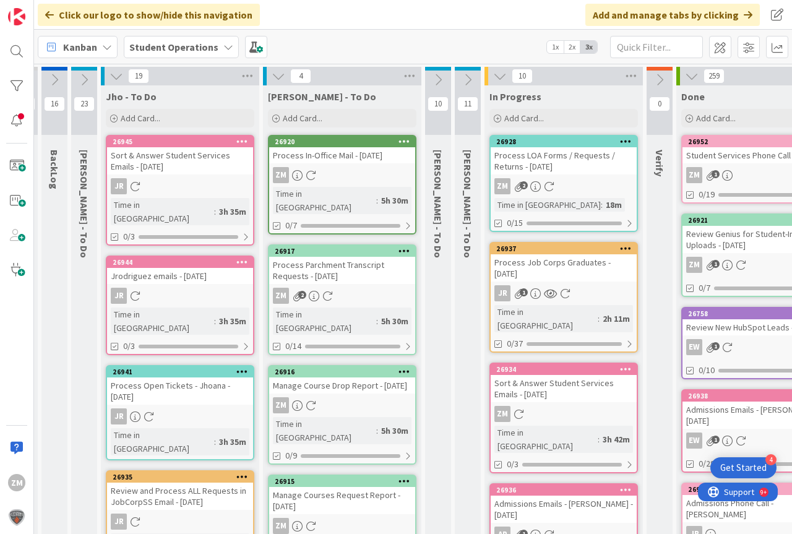 The width and height of the screenshot is (792, 534). Describe the element at coordinates (149, 15) in the screenshot. I see `div: Click our logo to show/hide this navigation` at that location.